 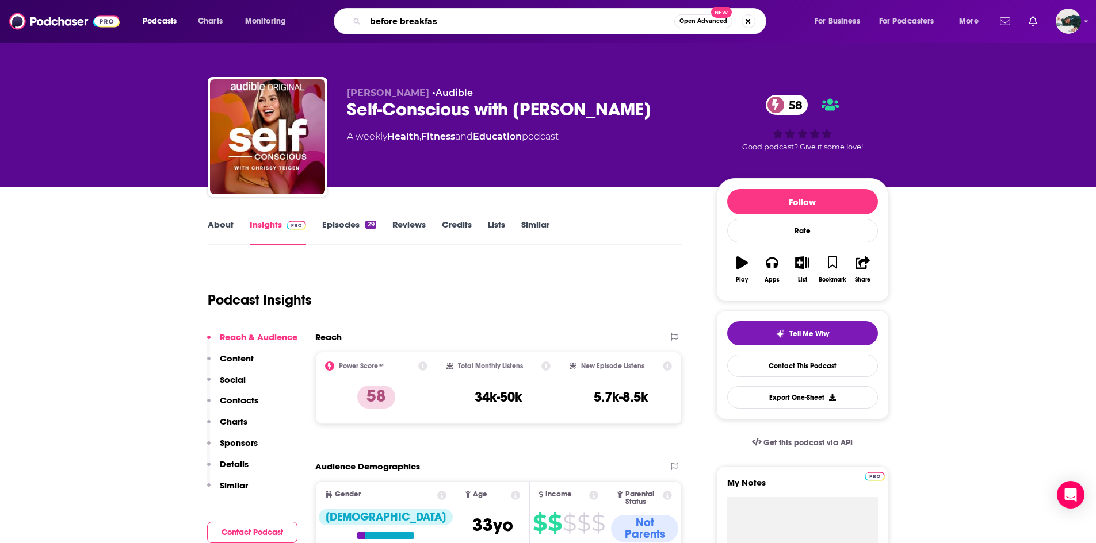 What do you see at coordinates (809, 334) in the screenshot?
I see `span: Tell Me Why` at bounding box center [809, 334].